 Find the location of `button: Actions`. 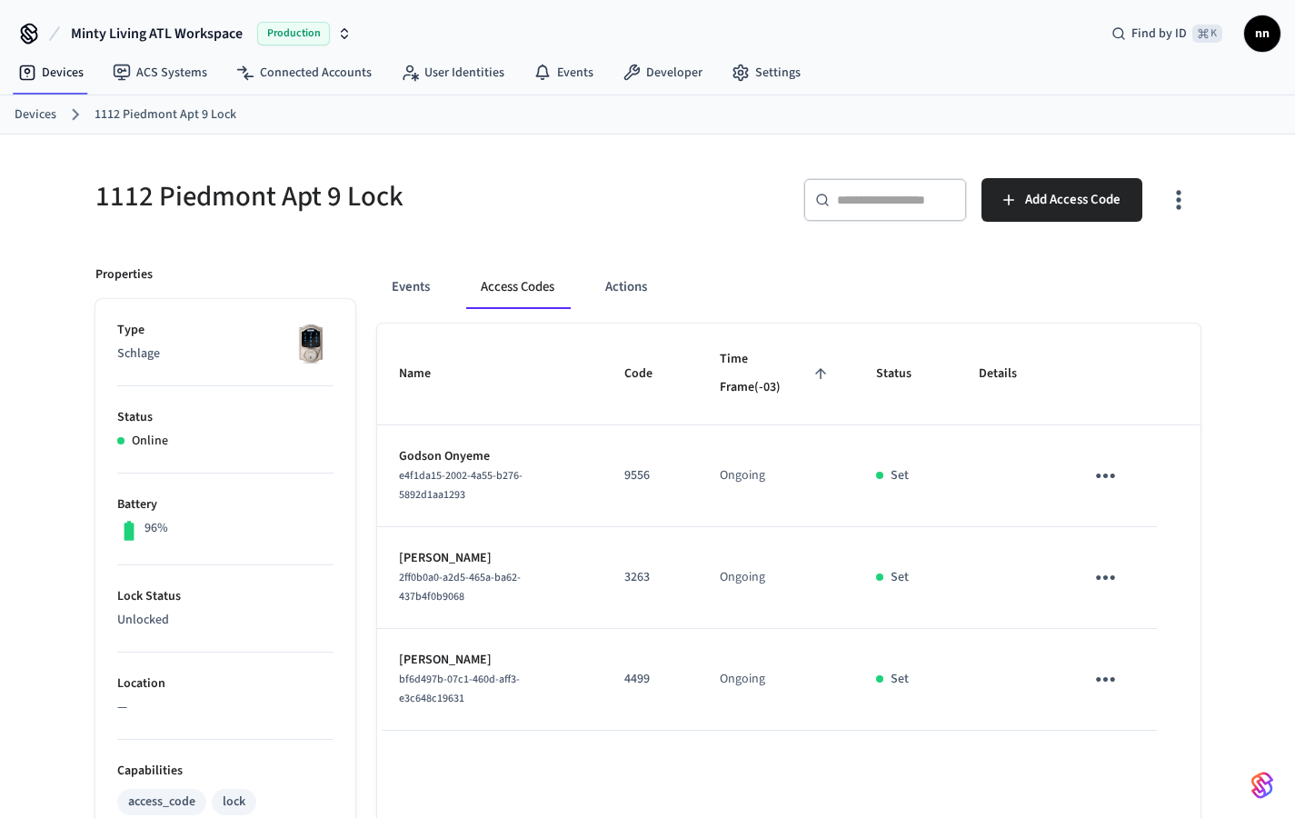

button: Actions is located at coordinates (626, 287).